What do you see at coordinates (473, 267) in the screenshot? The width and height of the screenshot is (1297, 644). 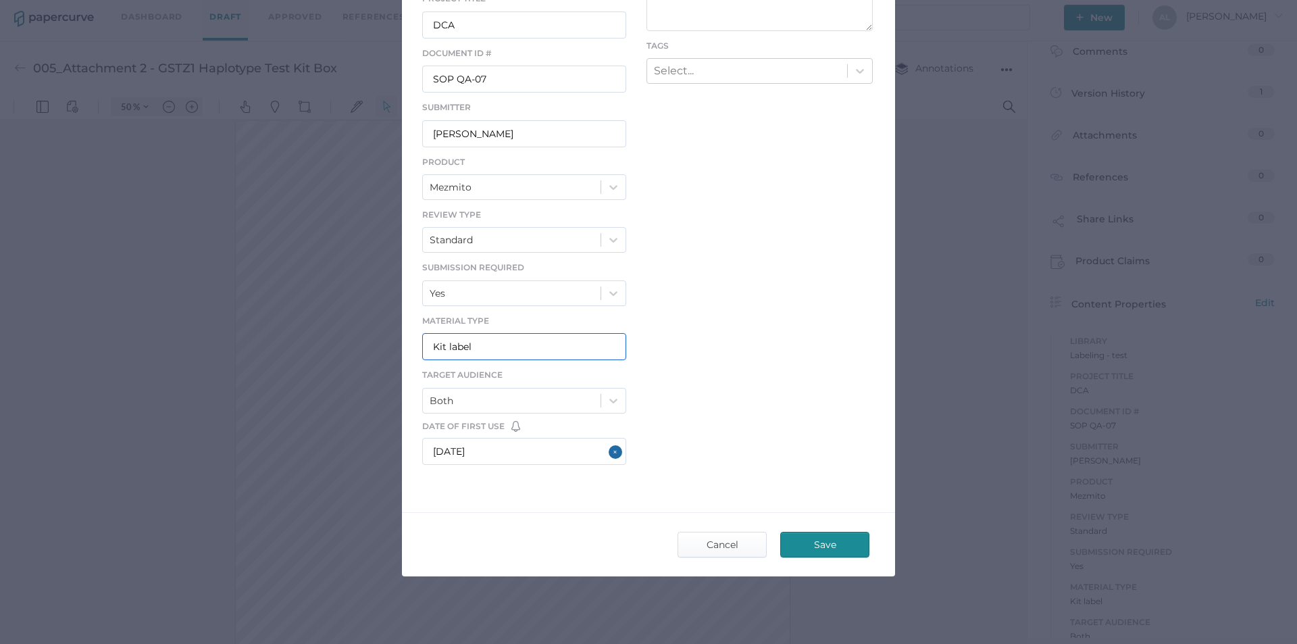 I see `span: Submission Required` at bounding box center [473, 267].